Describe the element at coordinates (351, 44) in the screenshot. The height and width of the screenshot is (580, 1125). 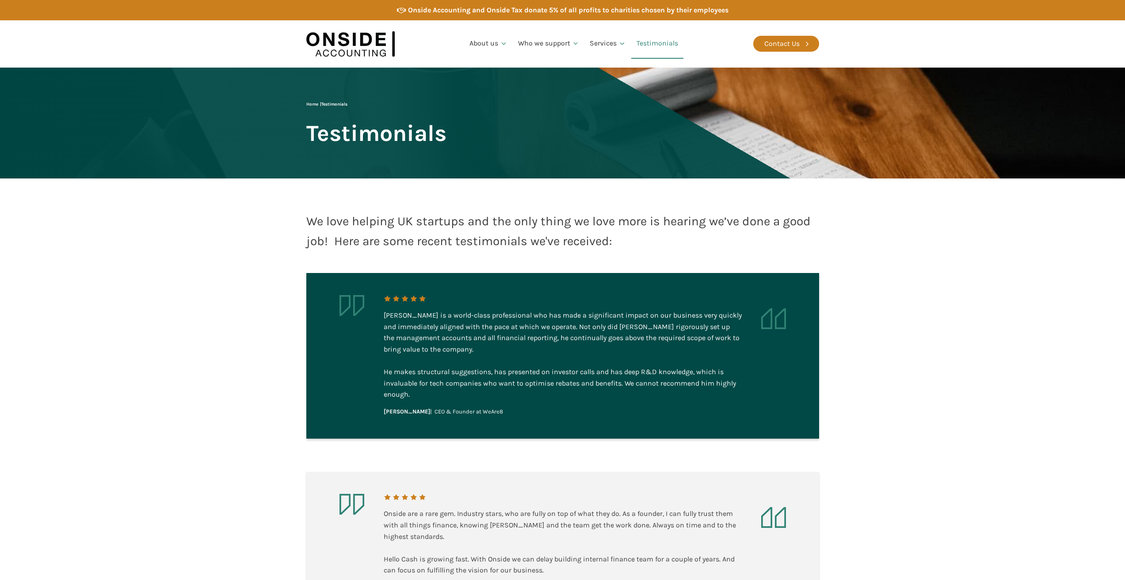
I see `img: Onside Accounting` at that location.